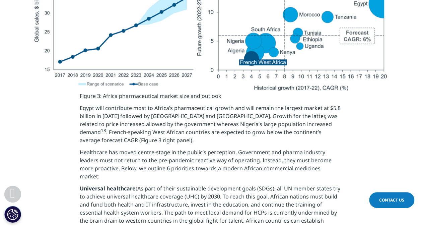  I want to click on sup: 18, so click(104, 130).